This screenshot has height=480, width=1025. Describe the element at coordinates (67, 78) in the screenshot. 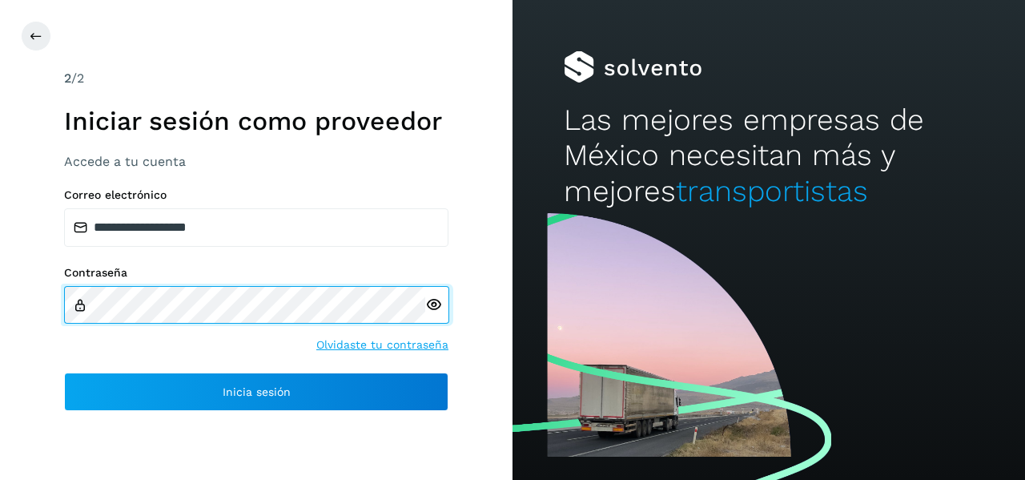

I see `span: 2` at that location.